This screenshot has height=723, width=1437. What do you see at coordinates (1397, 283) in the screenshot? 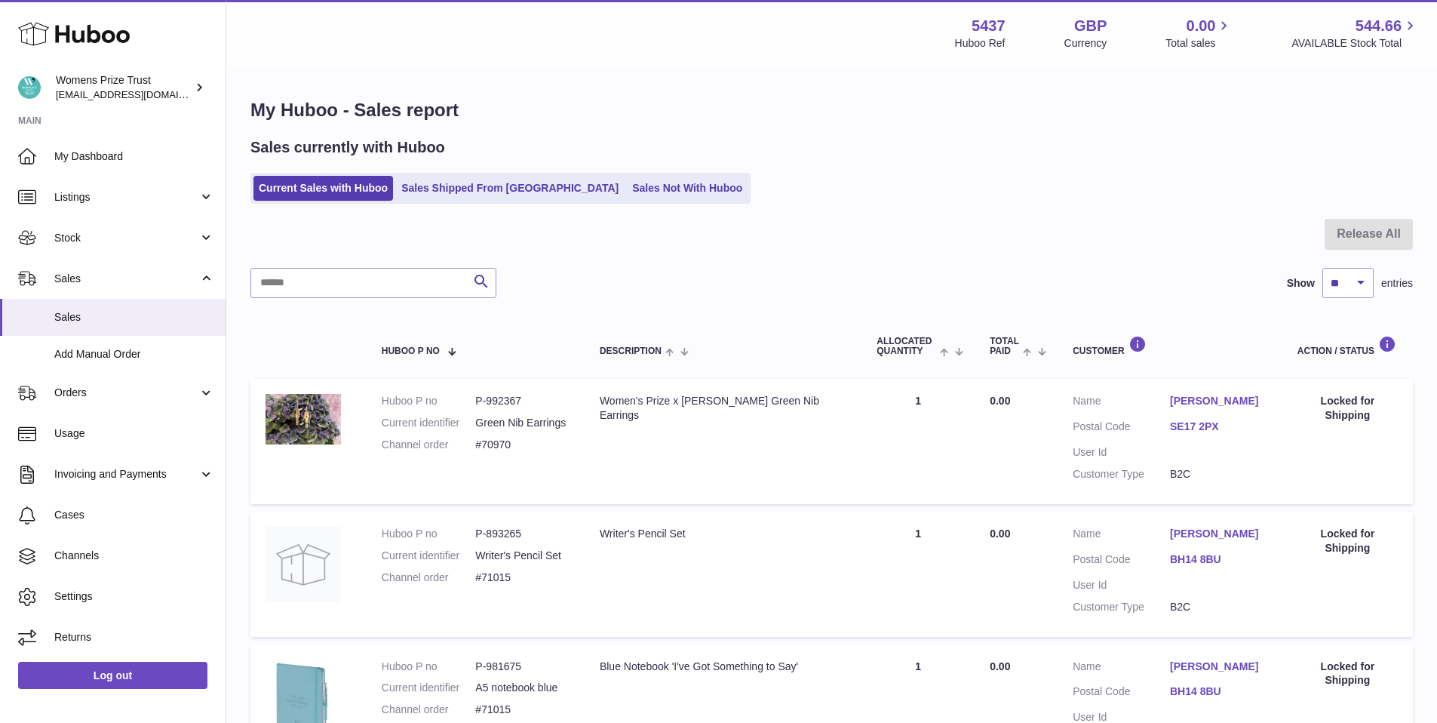
I see `span: entries` at bounding box center [1397, 283].